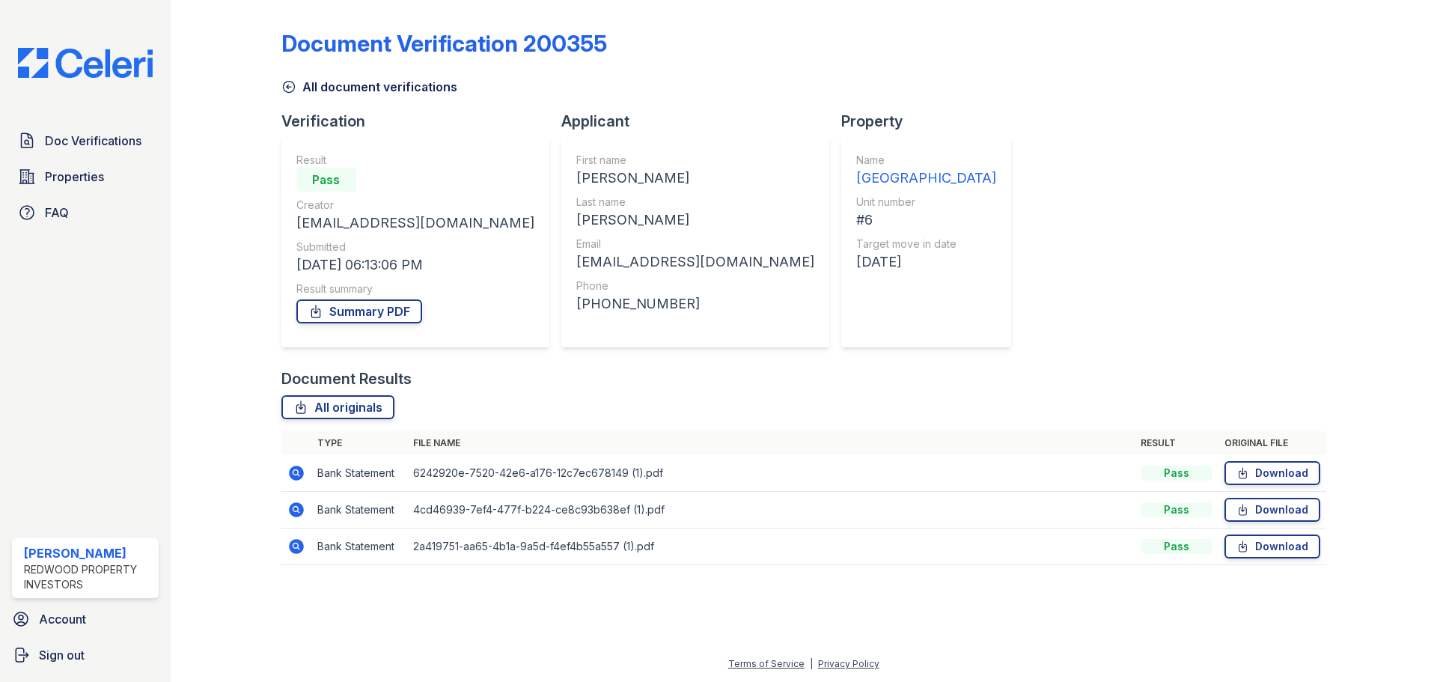  What do you see at coordinates (771, 473) in the screenshot?
I see `td: 6242920e-7520-42e6-a176-12c7ec678149 (1).pdf` at bounding box center [771, 473].